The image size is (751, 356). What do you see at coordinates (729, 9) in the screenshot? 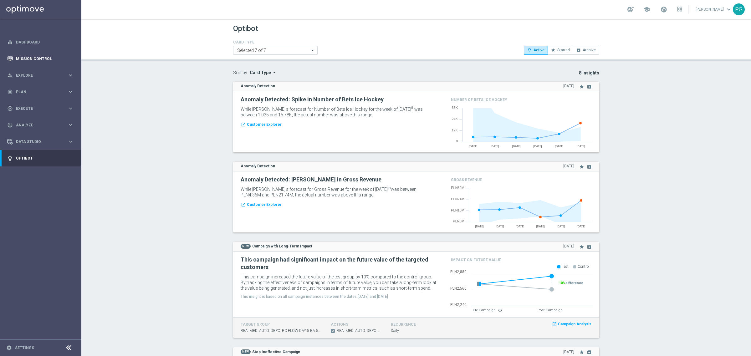
I see `span: keyboard_arrow_down` at bounding box center [729, 9].